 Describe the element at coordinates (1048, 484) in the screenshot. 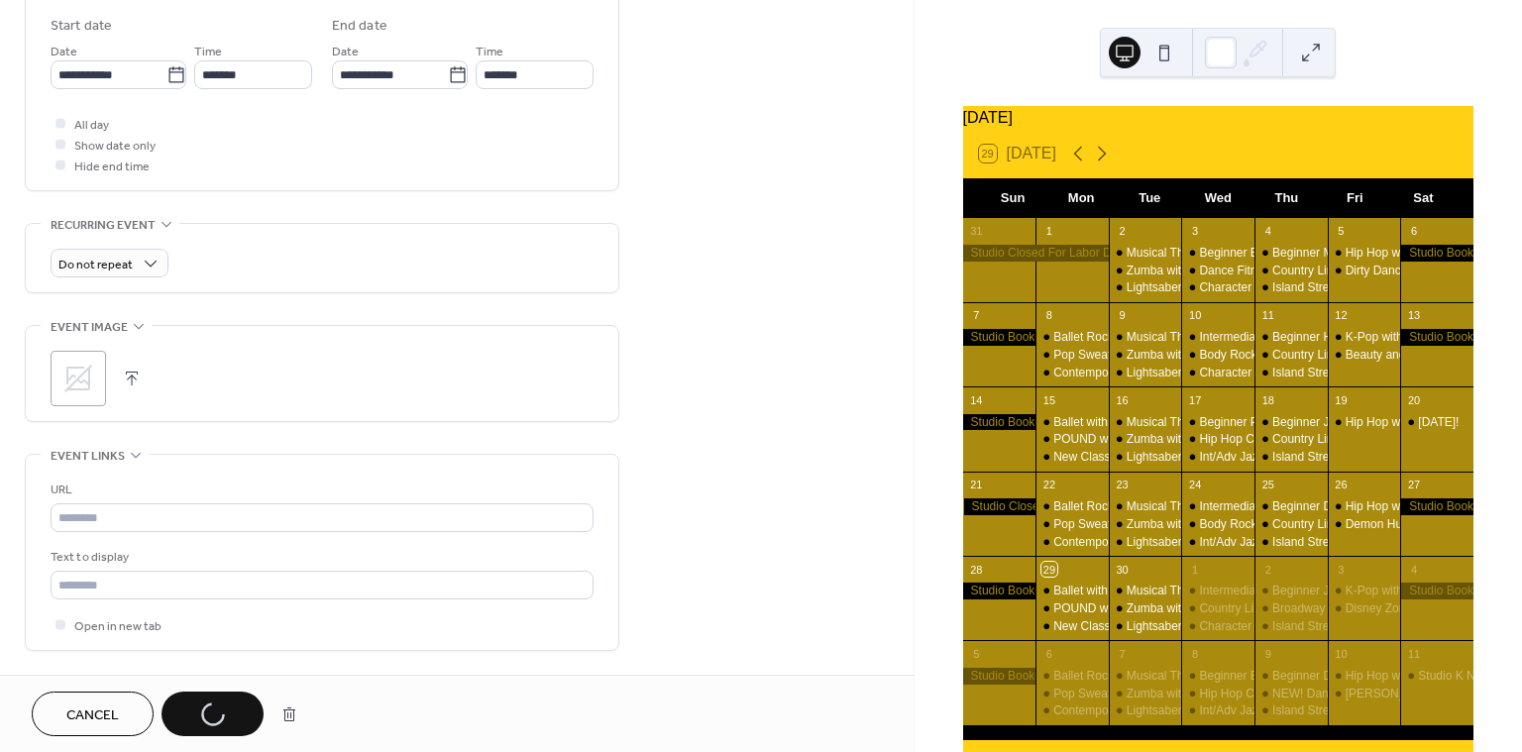

I see `div: 22` at that location.